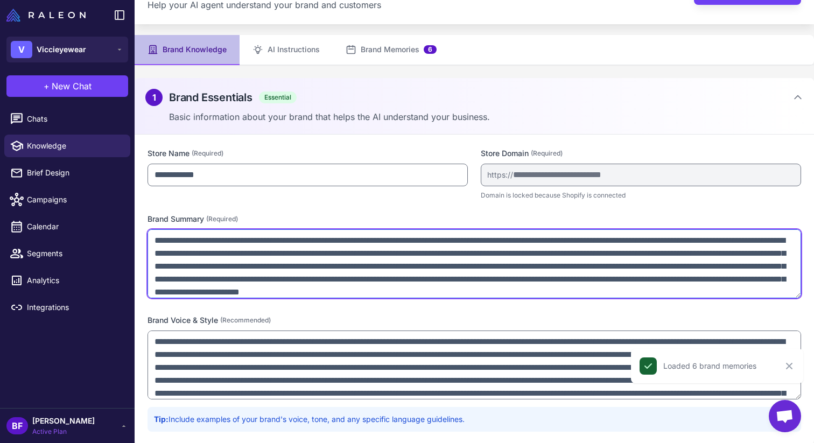 This screenshot has width=814, height=443. I want to click on button: +New Chat, so click(67, 86).